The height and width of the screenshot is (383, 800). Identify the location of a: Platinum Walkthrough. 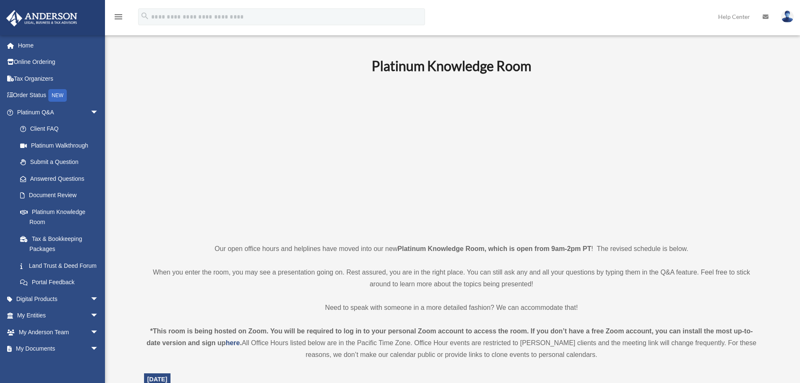
(61, 145).